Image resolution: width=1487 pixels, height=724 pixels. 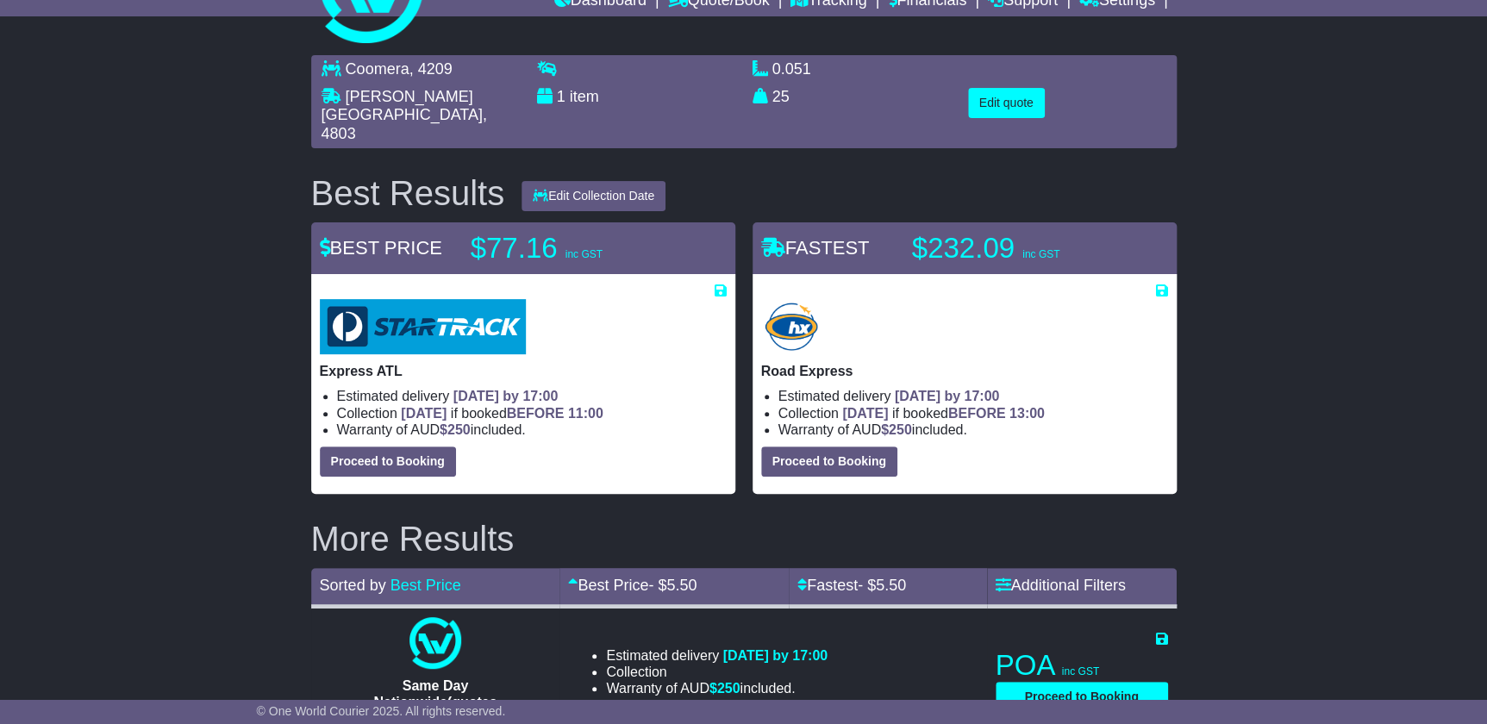 What do you see at coordinates (352, 585) in the screenshot?
I see `span: Sorted by` at bounding box center [352, 585].